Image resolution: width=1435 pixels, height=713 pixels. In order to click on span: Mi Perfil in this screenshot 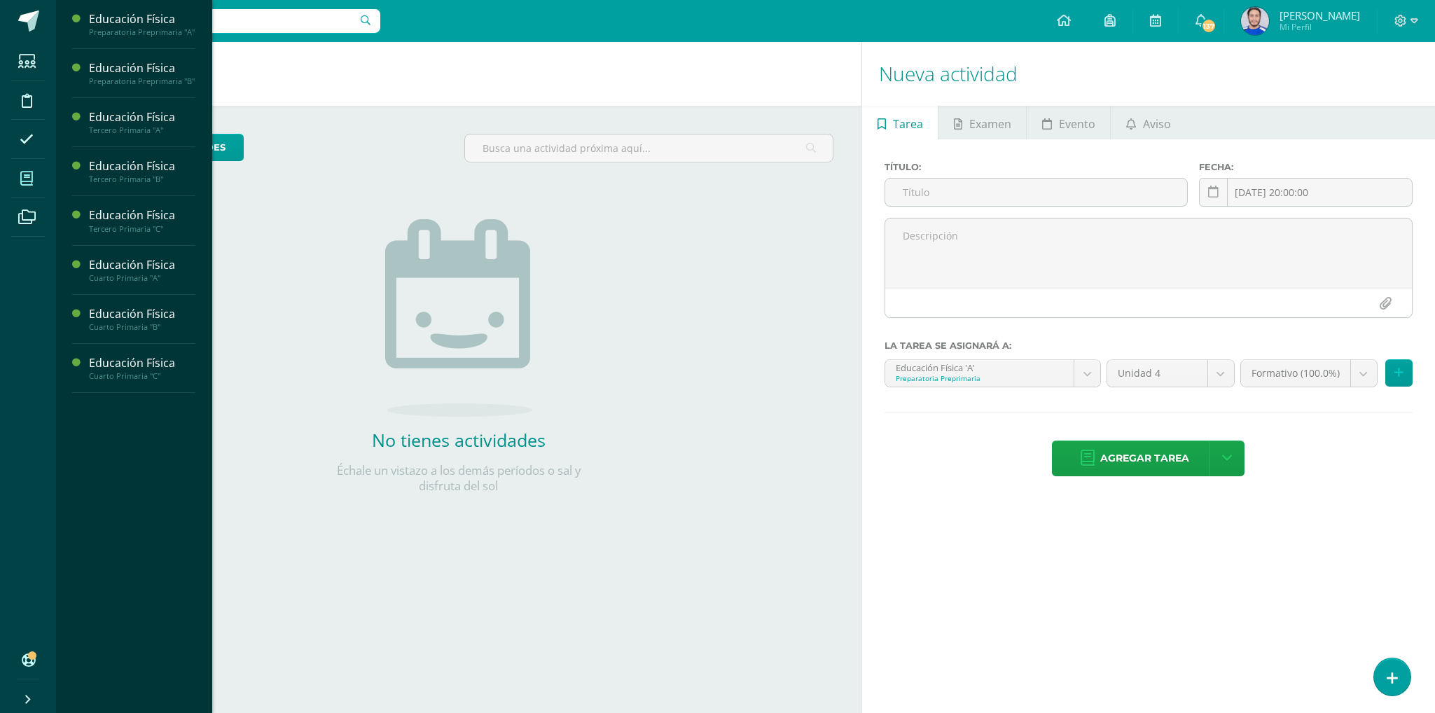, I will do `click(1319, 27)`.